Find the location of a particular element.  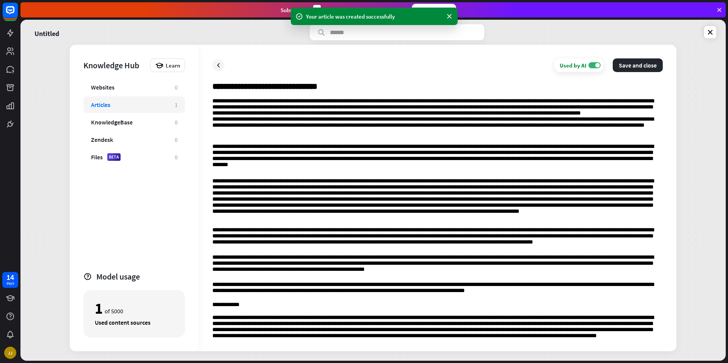

a: 14 days is located at coordinates (10, 280).